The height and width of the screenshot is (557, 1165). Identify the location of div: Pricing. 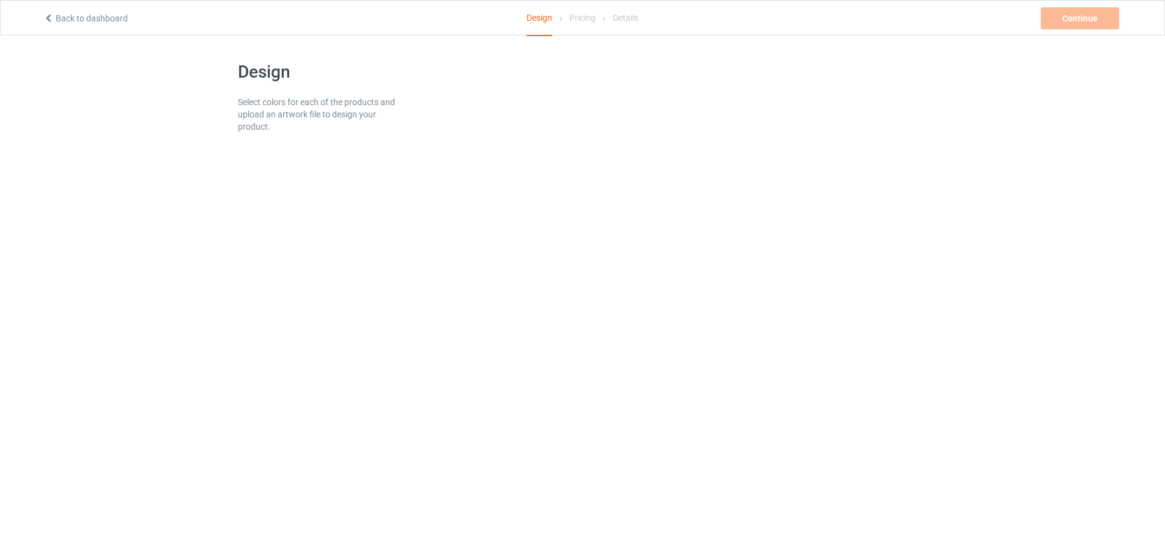
(582, 18).